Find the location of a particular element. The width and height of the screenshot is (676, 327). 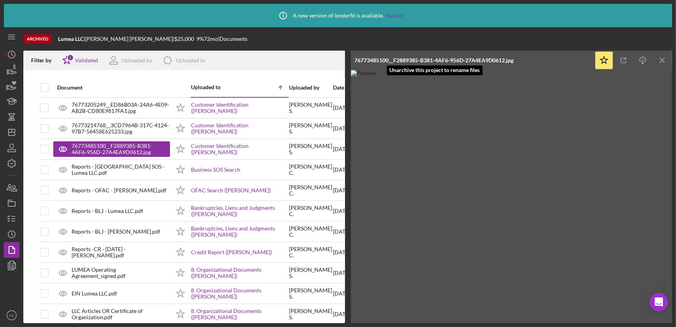

div: Archived is located at coordinates (37, 39).